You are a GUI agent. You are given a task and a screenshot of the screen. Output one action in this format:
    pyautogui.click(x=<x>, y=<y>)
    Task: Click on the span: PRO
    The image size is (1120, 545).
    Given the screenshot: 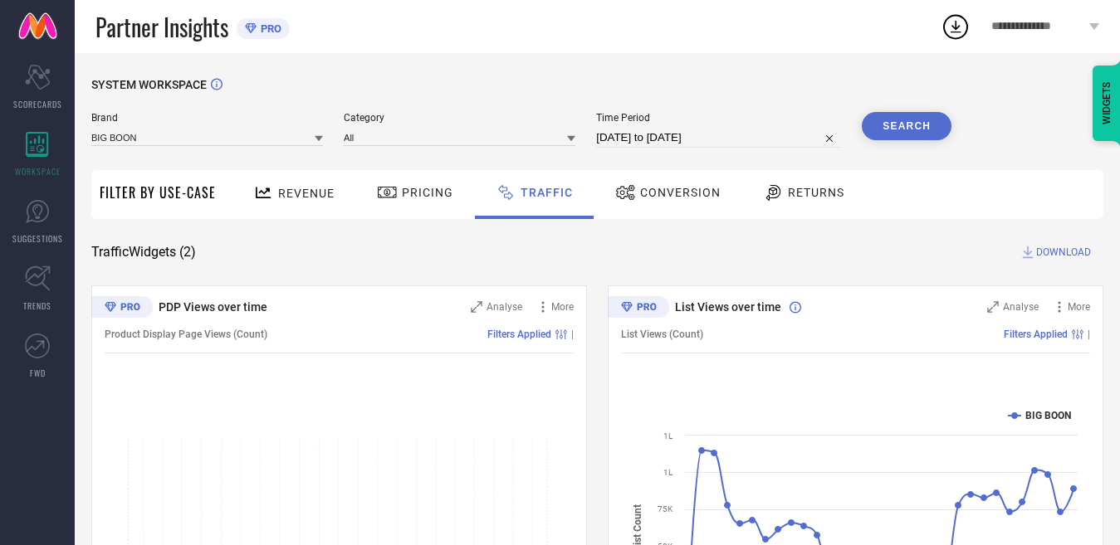 What is the action you would take?
    pyautogui.click(x=269, y=28)
    